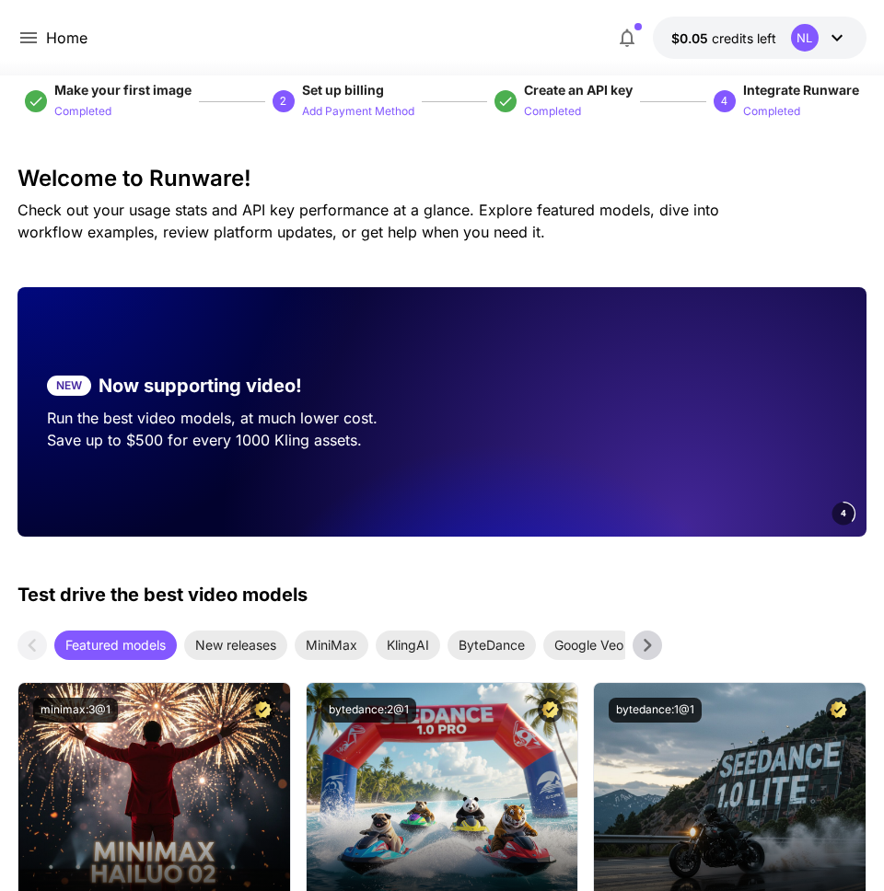  I want to click on p: 2, so click(283, 101).